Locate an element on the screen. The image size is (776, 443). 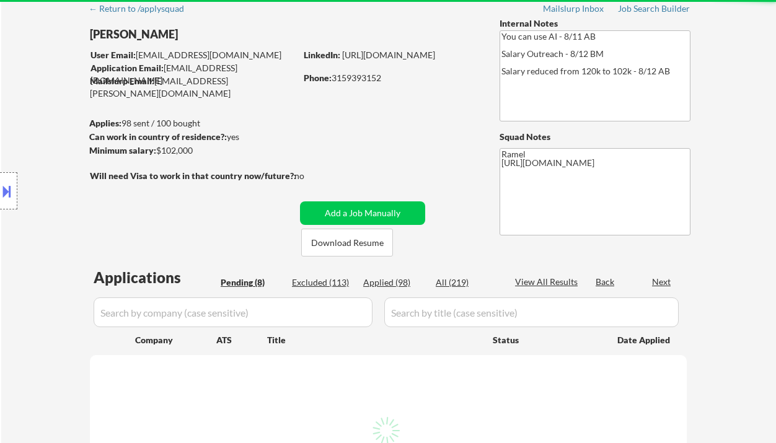
div: Squad Notes is located at coordinates (595, 137).